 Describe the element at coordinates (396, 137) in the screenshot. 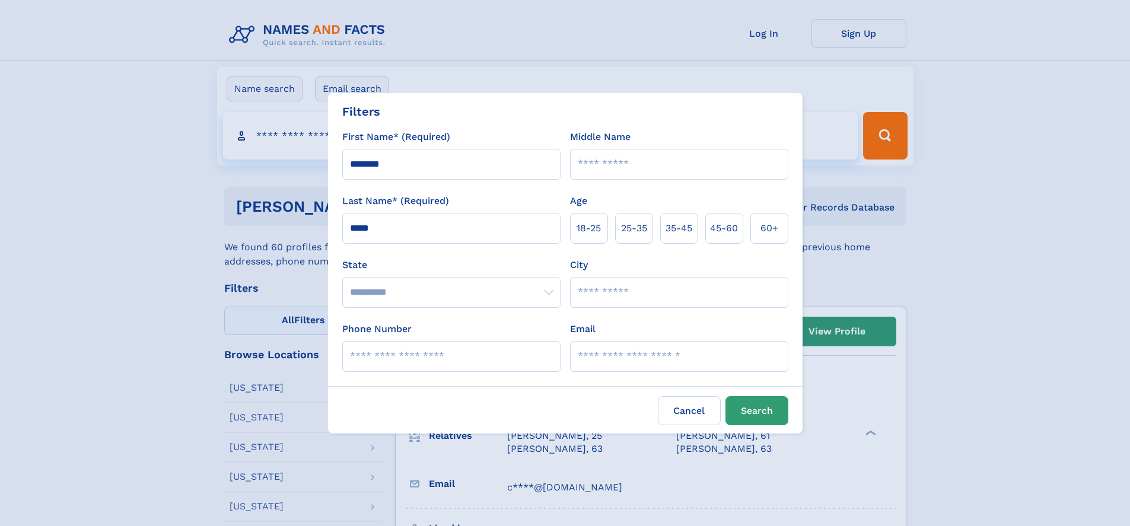

I see `label: First Name* (Required)` at that location.